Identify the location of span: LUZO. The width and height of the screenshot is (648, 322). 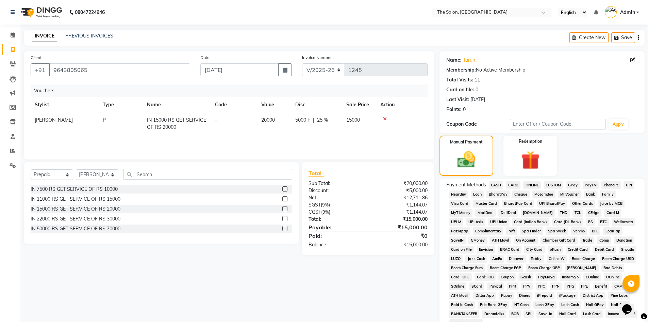
(456, 258).